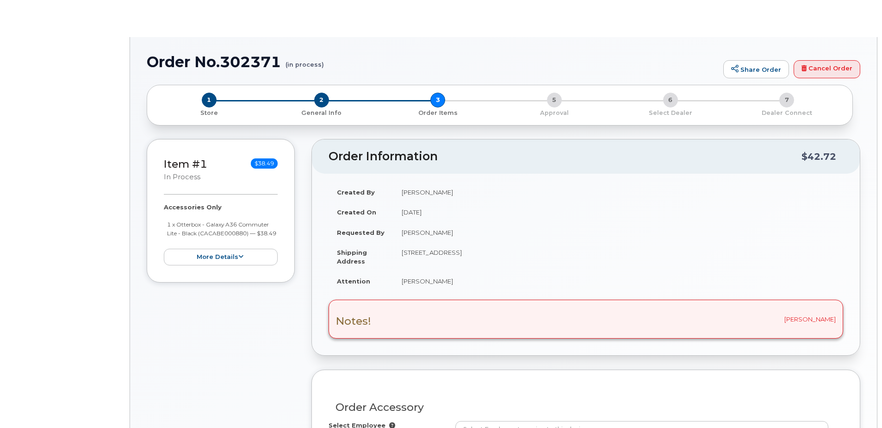 The width and height of the screenshot is (882, 428). What do you see at coordinates (321, 112) in the screenshot?
I see `a: 2 General Info` at bounding box center [321, 112].